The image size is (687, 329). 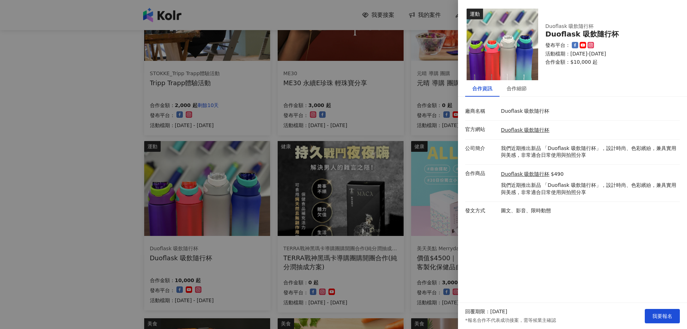 What do you see at coordinates (481, 111) in the screenshot?
I see `p: 廠商名稱` at bounding box center [481, 111].